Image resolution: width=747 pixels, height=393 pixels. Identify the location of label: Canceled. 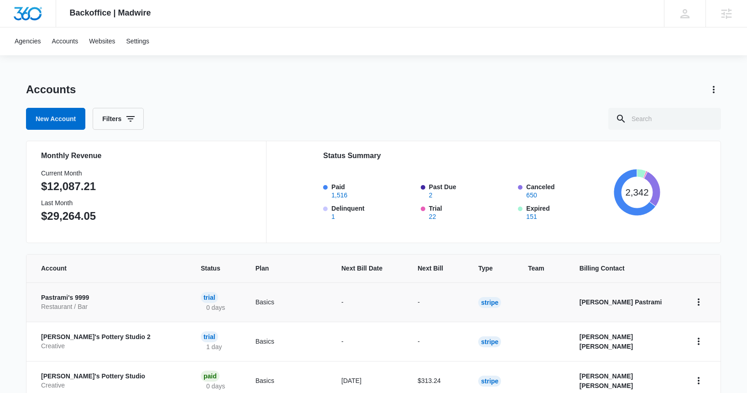
(568, 190).